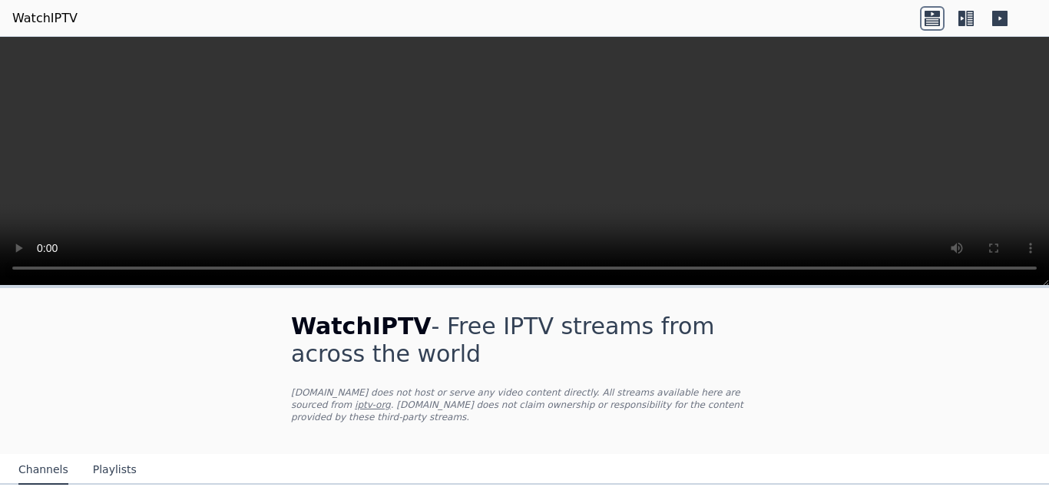 Image resolution: width=1049 pixels, height=497 pixels. I want to click on a: WatchIPTV, so click(45, 18).